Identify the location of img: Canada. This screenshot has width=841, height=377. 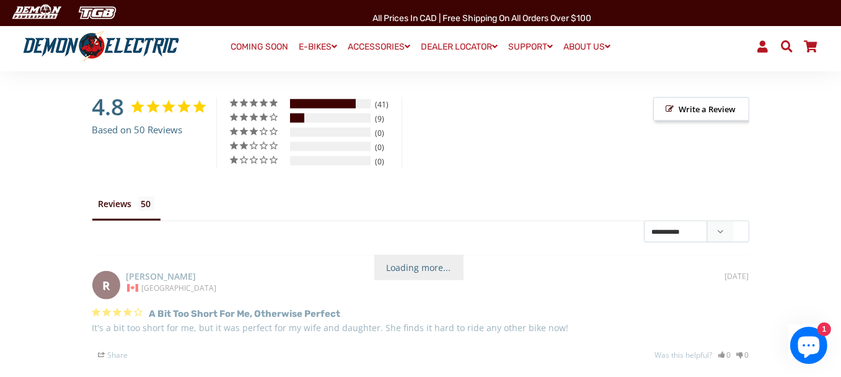
(133, 288).